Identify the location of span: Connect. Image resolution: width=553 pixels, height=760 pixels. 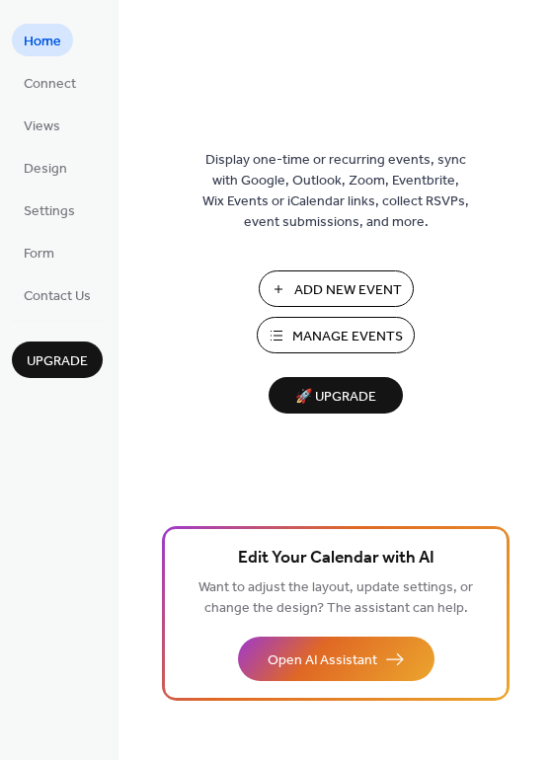
(49, 84).